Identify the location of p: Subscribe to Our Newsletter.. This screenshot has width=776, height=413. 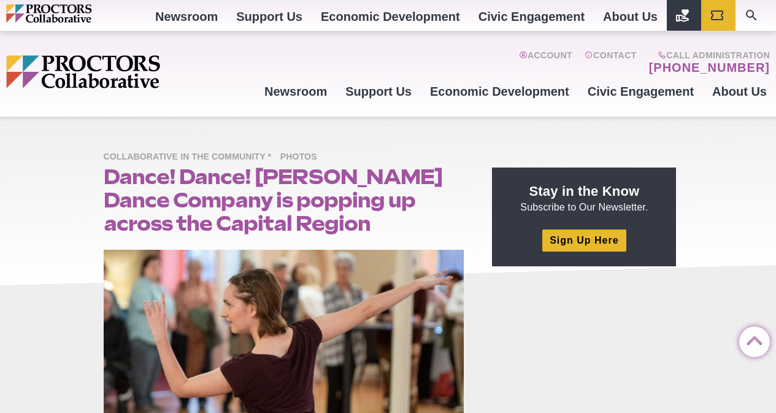
(584, 198).